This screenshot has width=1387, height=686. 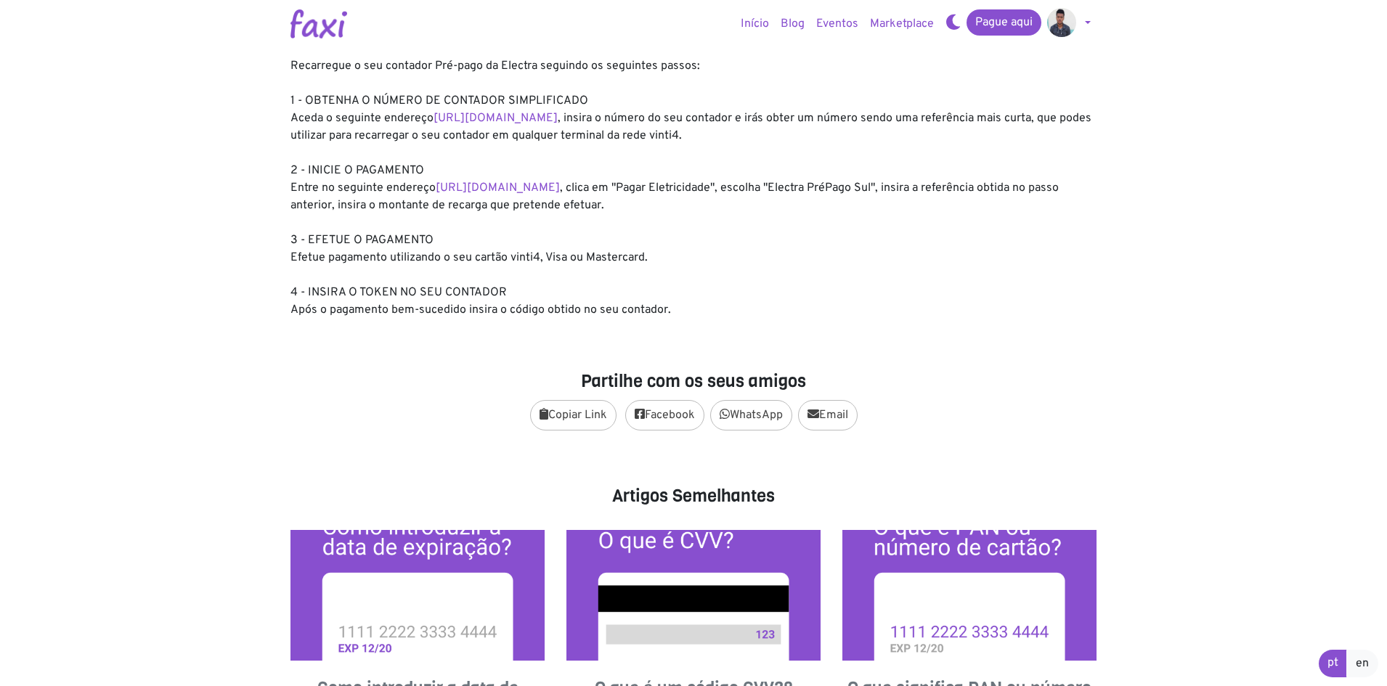 What do you see at coordinates (573, 415) in the screenshot?
I see `button: Copiar Link` at bounding box center [573, 415].